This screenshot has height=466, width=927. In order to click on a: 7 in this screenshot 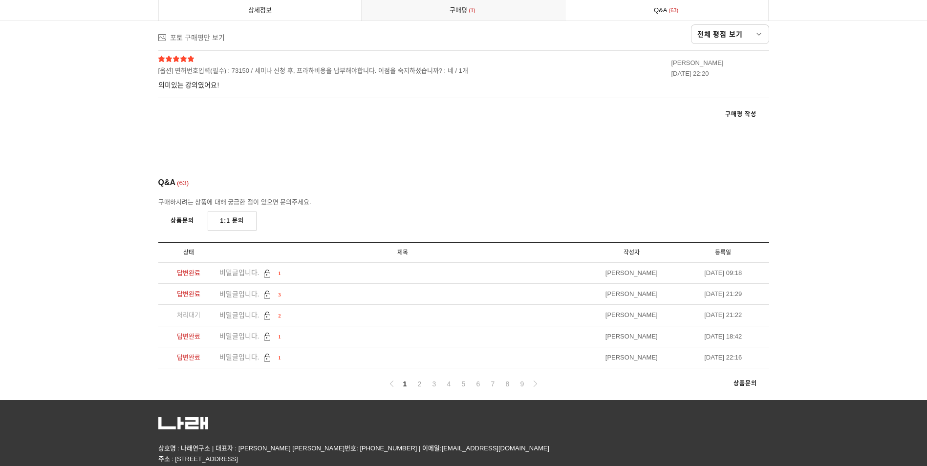, I will do `click(493, 384)`.